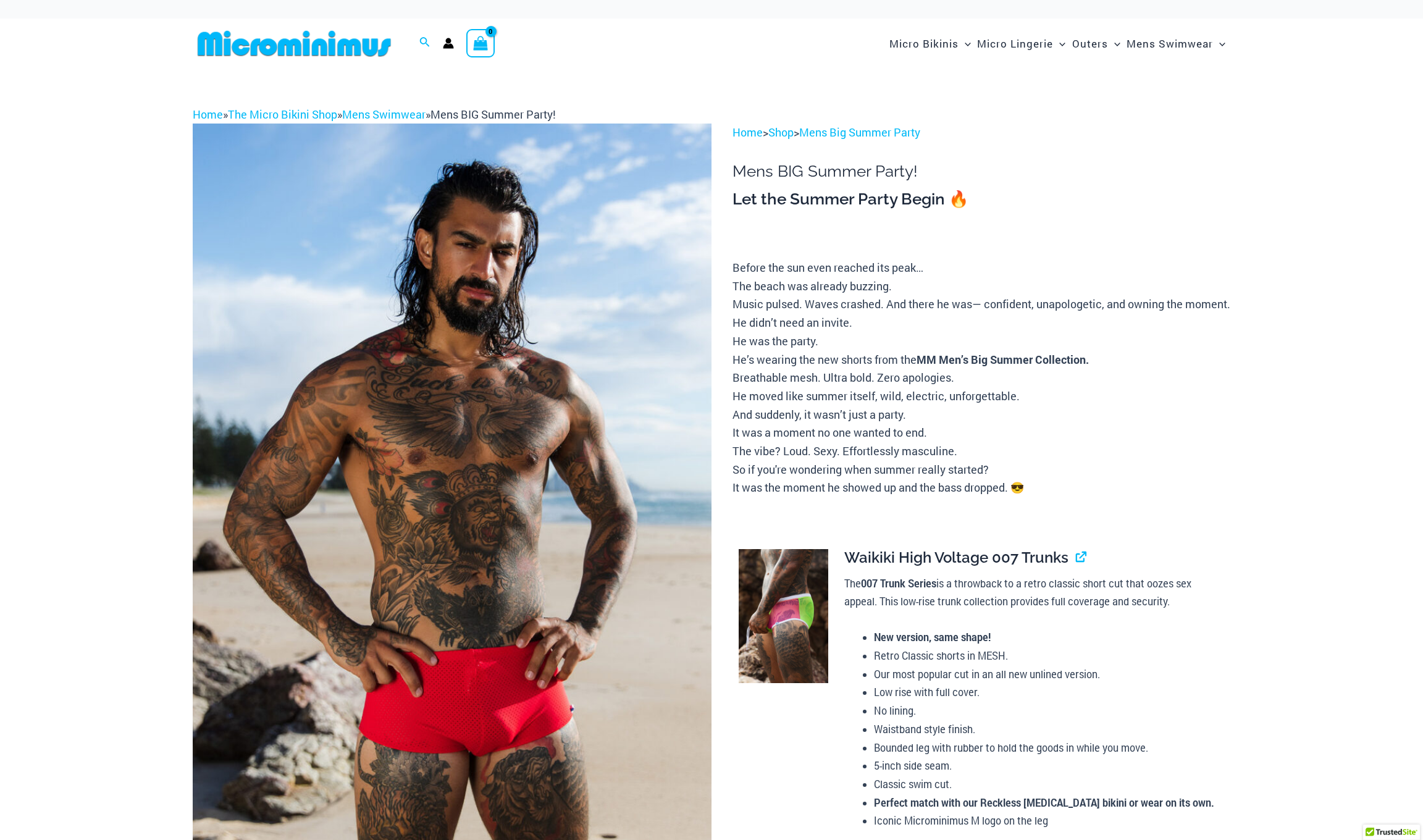 This screenshot has height=840, width=1423. What do you see at coordinates (859, 132) in the screenshot?
I see `a: Mens Big Summer Party` at bounding box center [859, 132].